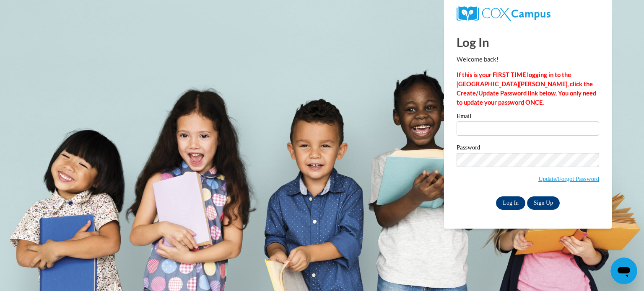  I want to click on p: Welcome back!, so click(528, 60).